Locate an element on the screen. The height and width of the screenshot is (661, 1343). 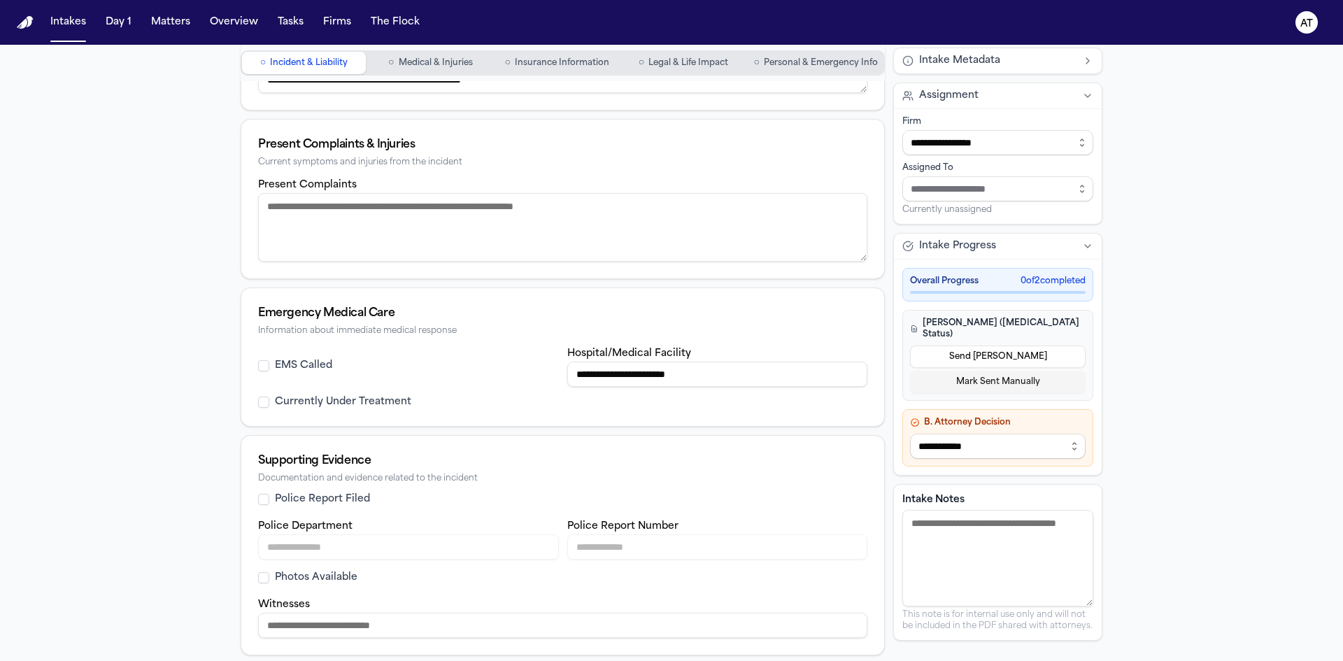
a: Firms is located at coordinates (337, 22).